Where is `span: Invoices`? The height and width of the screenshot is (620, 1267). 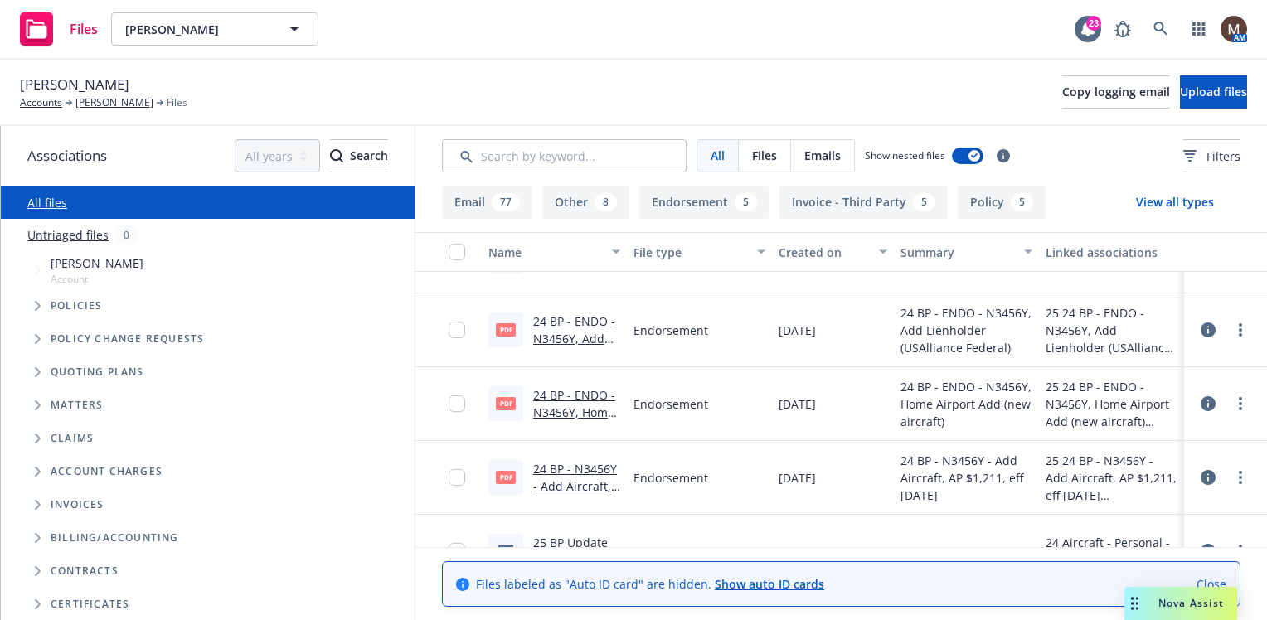
span: Invoices is located at coordinates (77, 505).